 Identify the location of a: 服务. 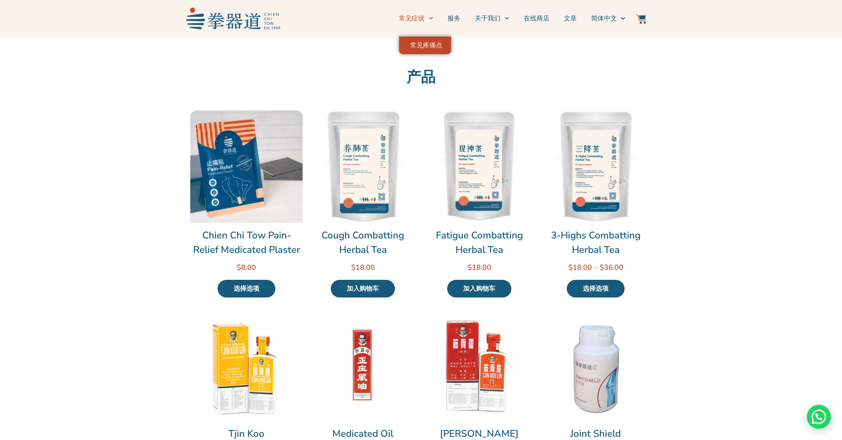
(454, 18).